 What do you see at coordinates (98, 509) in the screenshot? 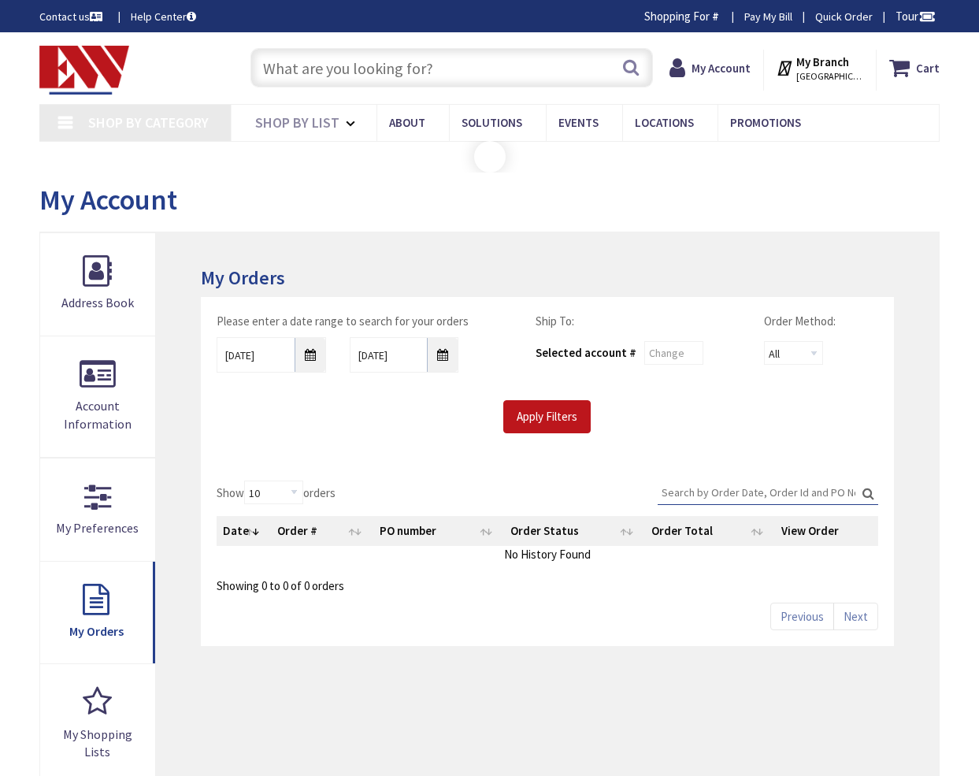
I see `a: My Preferences` at bounding box center [98, 509].